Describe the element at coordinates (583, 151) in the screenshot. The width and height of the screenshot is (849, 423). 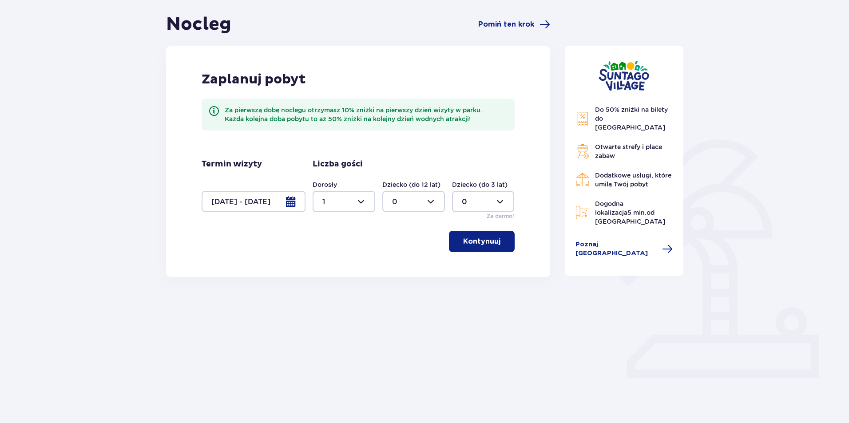
I see `img: Grill Icon` at that location.